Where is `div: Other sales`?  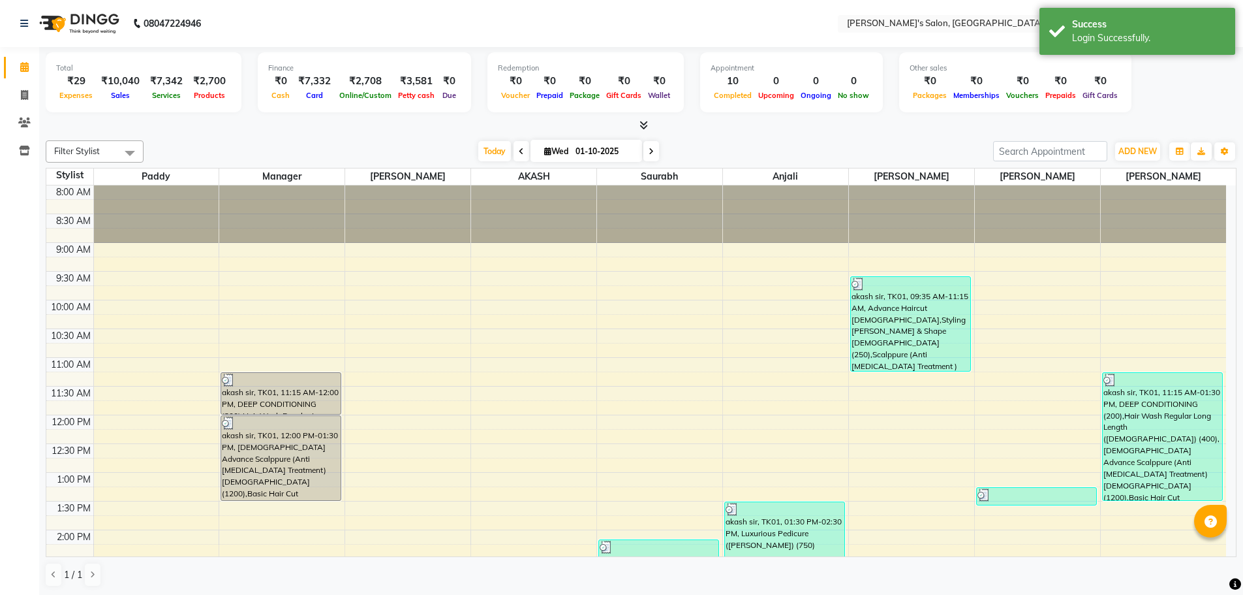
div: Other sales is located at coordinates (1016, 68).